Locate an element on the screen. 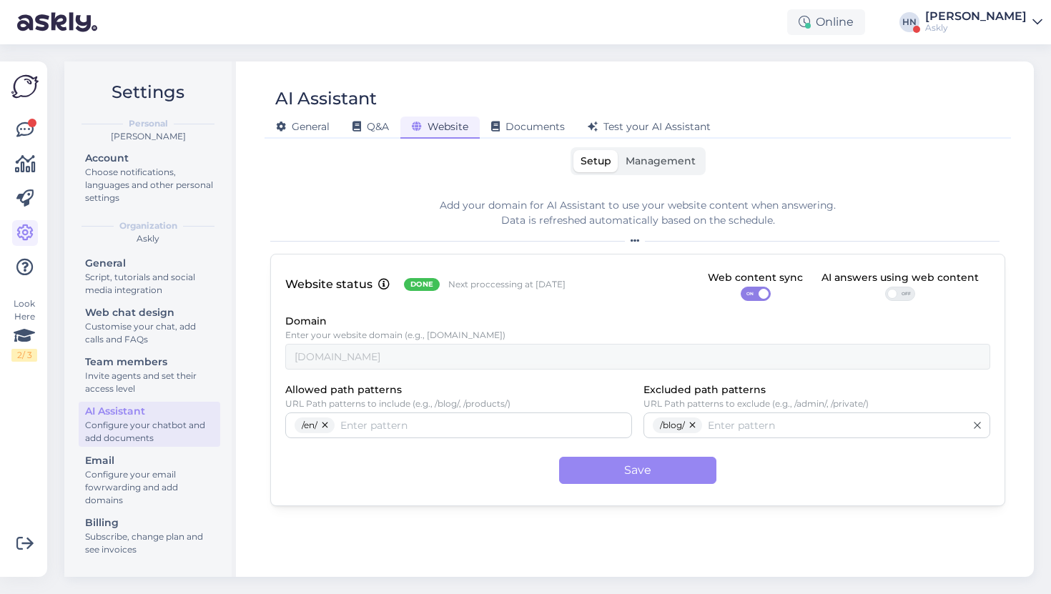 This screenshot has height=594, width=1051. div: HN is located at coordinates (909, 22).